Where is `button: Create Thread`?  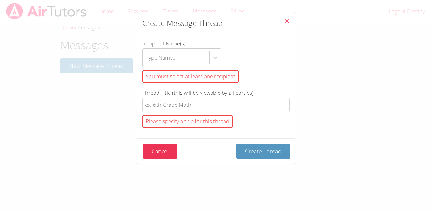
button: Create Thread is located at coordinates (263, 151).